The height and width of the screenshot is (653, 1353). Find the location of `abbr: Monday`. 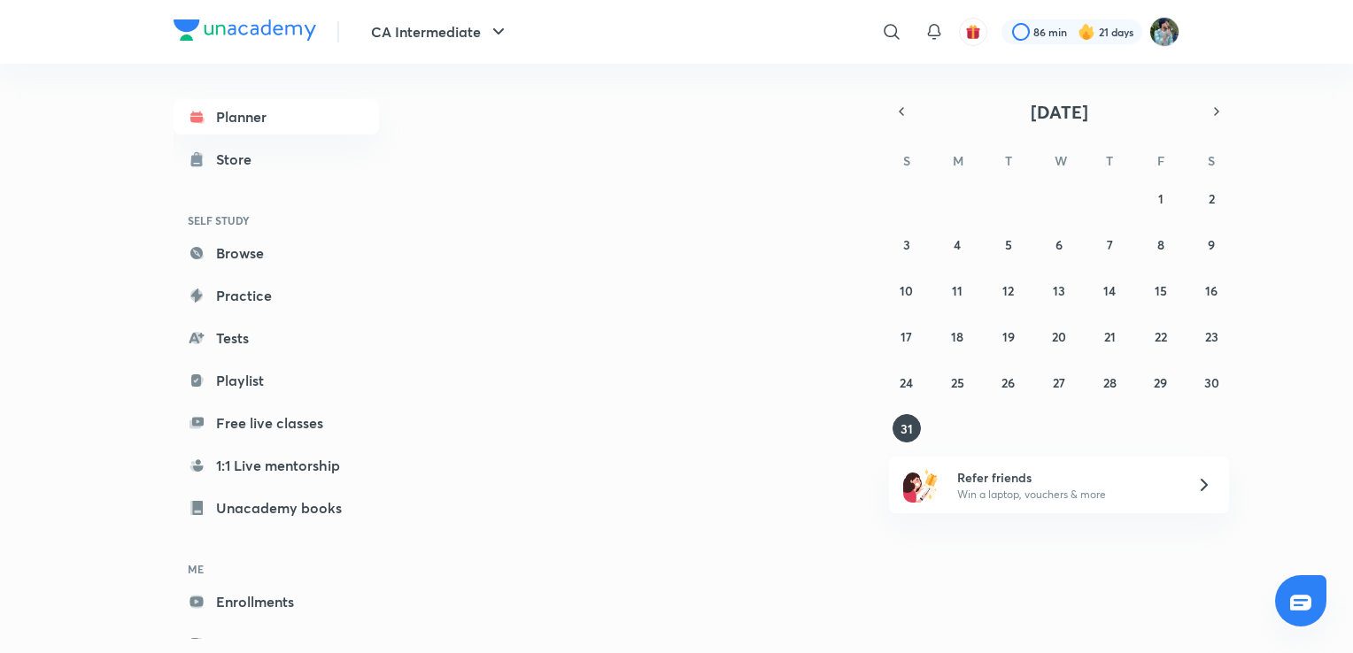

abbr: Monday is located at coordinates (958, 160).